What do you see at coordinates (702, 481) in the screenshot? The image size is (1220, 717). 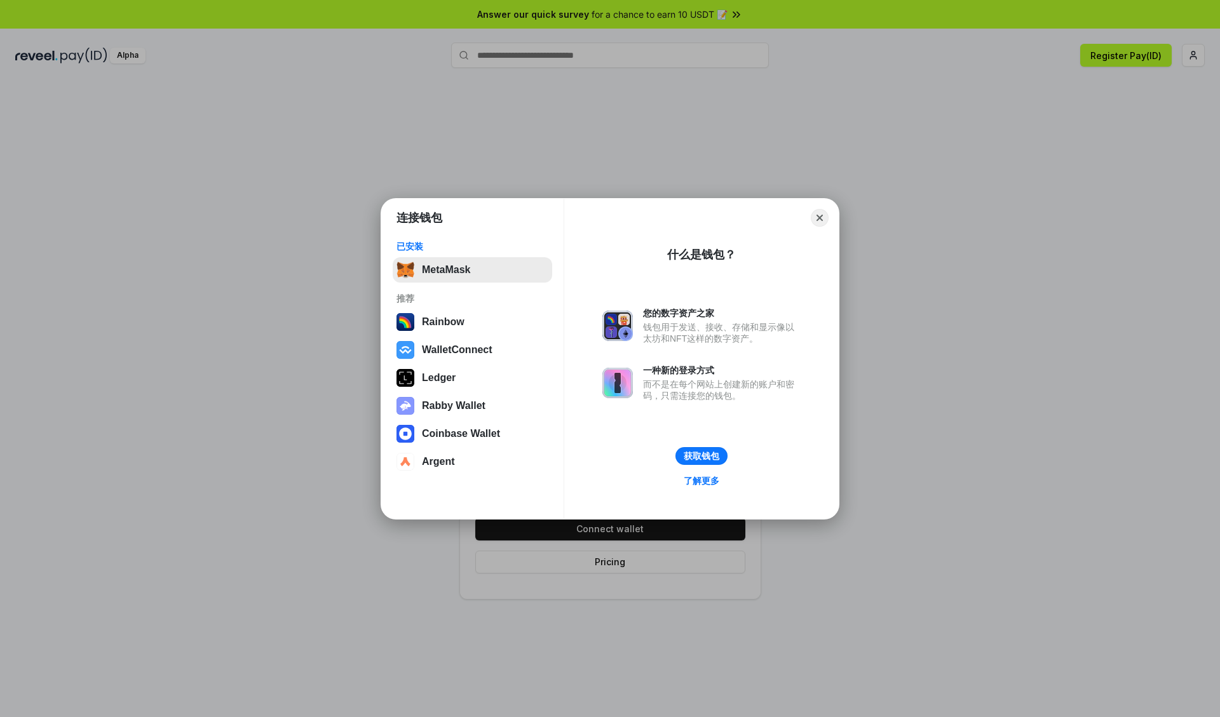 I see `a: 了解更多` at bounding box center [702, 481].